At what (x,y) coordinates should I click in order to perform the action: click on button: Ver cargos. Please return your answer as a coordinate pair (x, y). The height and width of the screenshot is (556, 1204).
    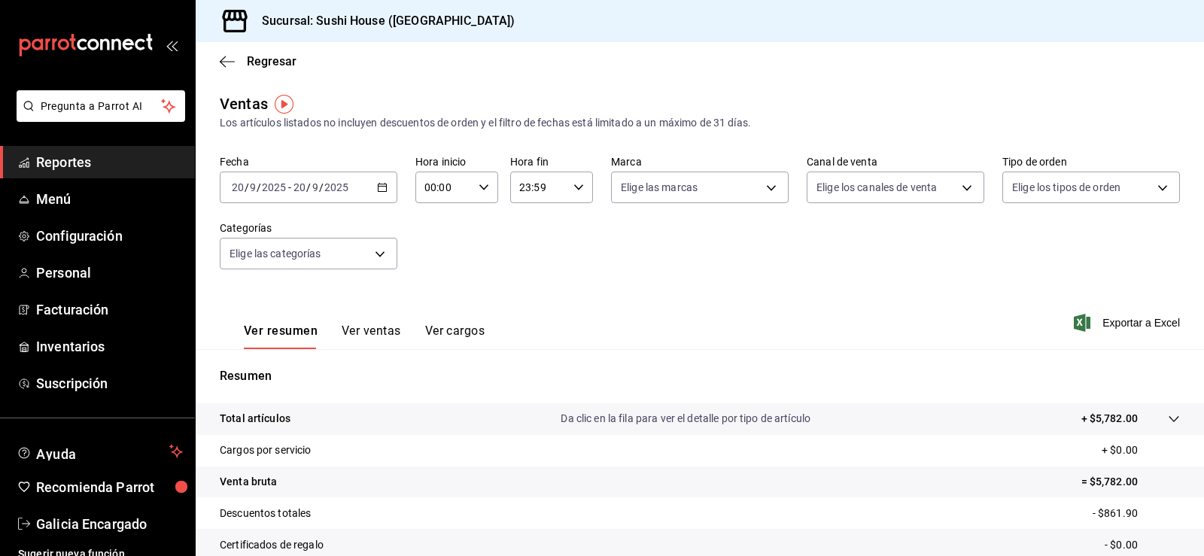
    Looking at the image, I should click on (455, 336).